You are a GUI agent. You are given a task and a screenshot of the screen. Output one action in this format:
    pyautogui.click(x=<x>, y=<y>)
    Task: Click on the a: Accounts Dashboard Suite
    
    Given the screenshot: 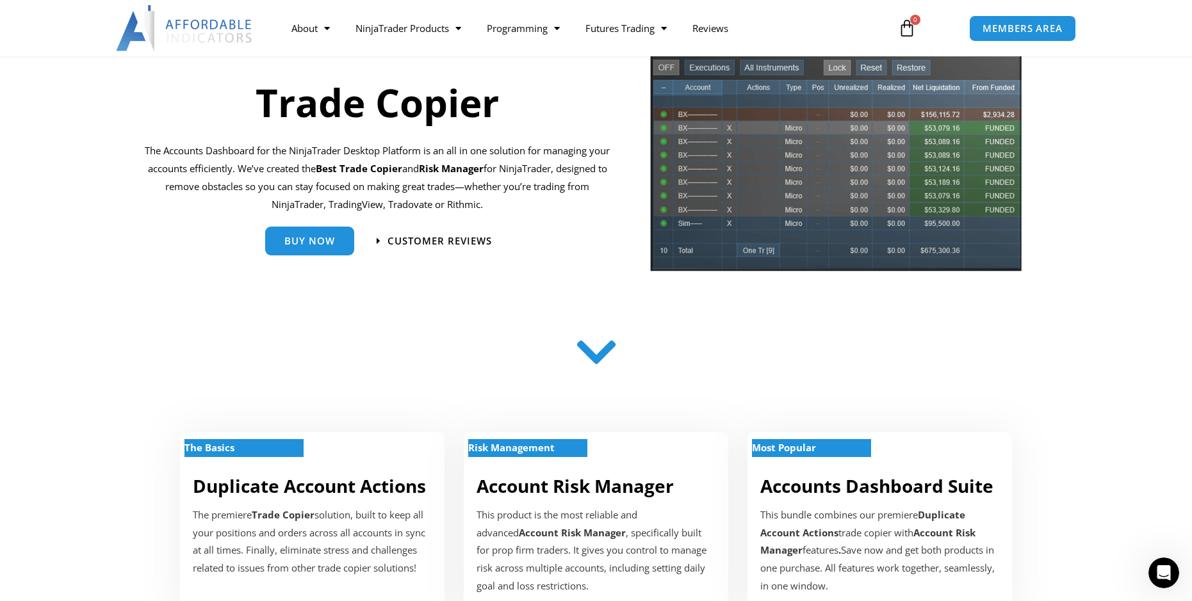 What is the action you would take?
    pyautogui.click(x=877, y=486)
    